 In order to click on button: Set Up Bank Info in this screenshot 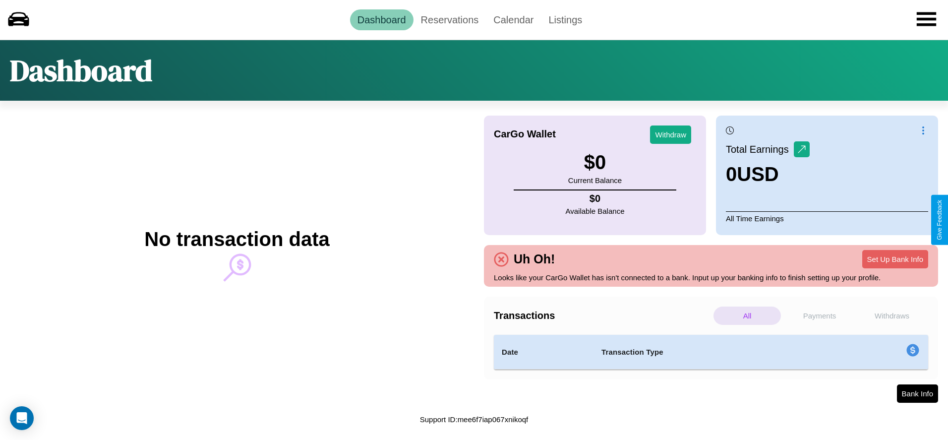, I will do `click(895, 259)`.